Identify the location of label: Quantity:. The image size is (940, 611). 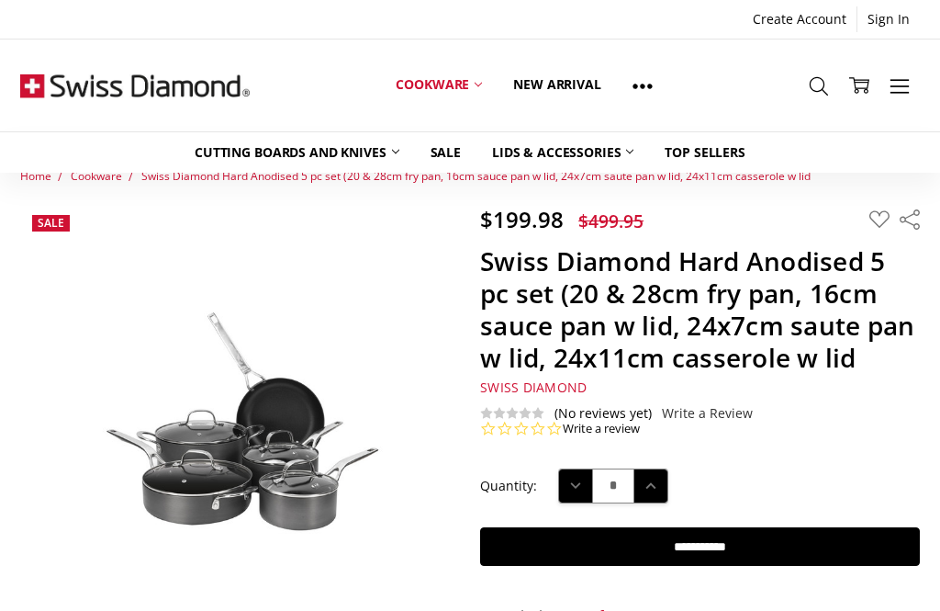
(509, 486).